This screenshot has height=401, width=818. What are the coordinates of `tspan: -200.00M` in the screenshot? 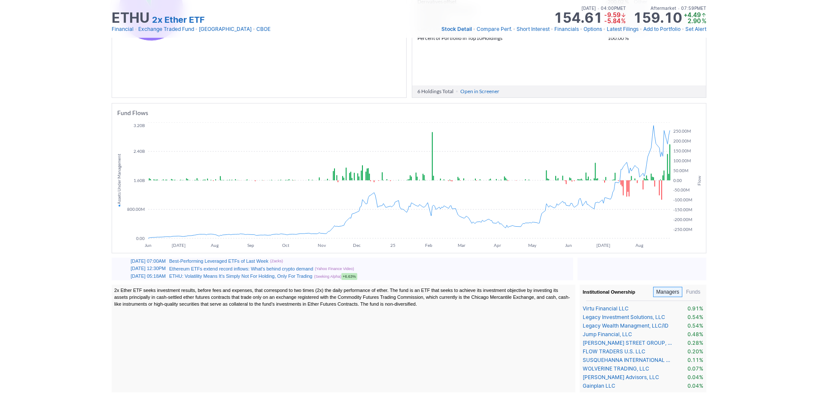 It's located at (683, 220).